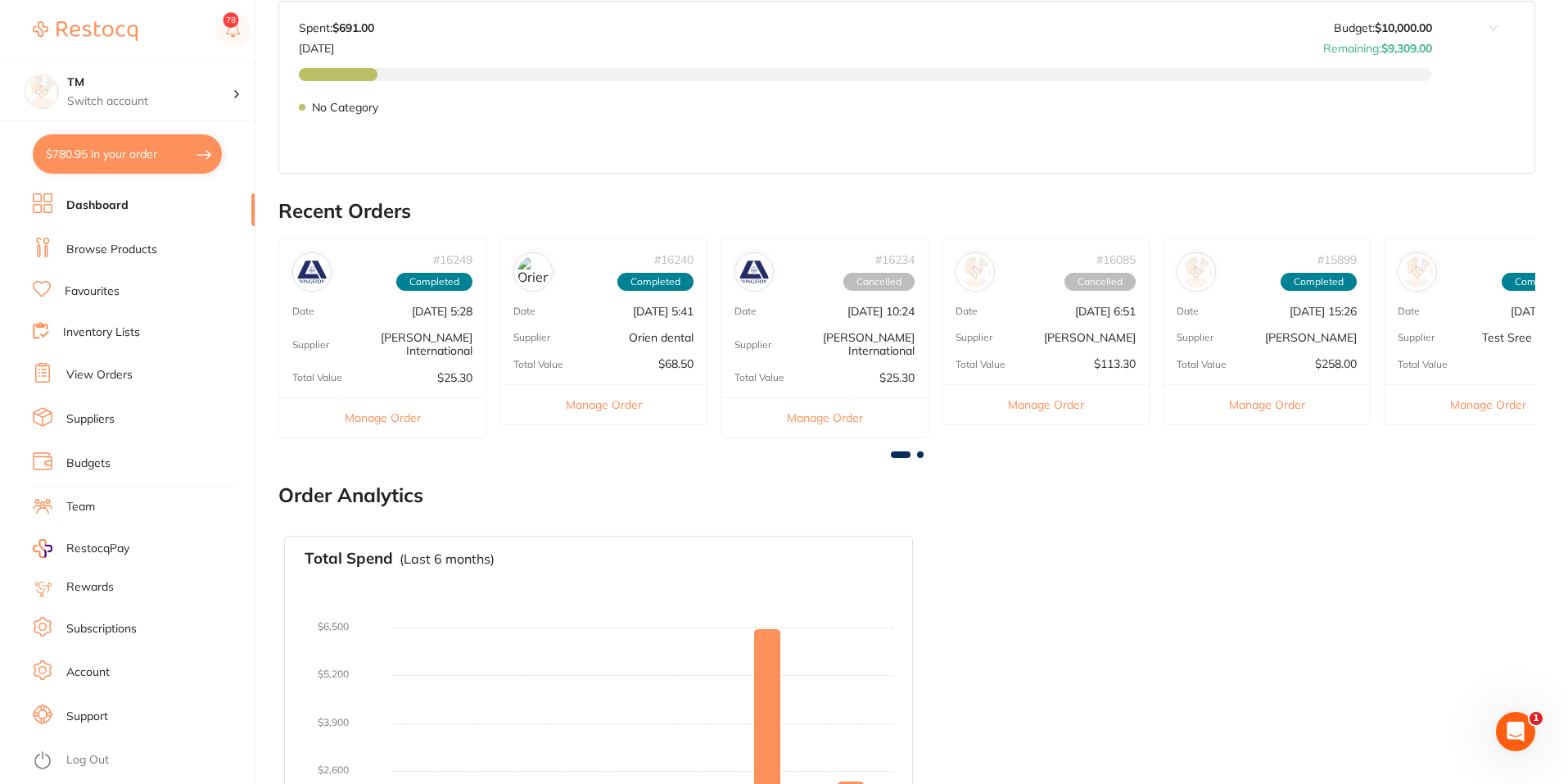 The height and width of the screenshot is (784, 1568). What do you see at coordinates (127, 154) in the screenshot?
I see `button: $780.95 in your order` at bounding box center [127, 154].